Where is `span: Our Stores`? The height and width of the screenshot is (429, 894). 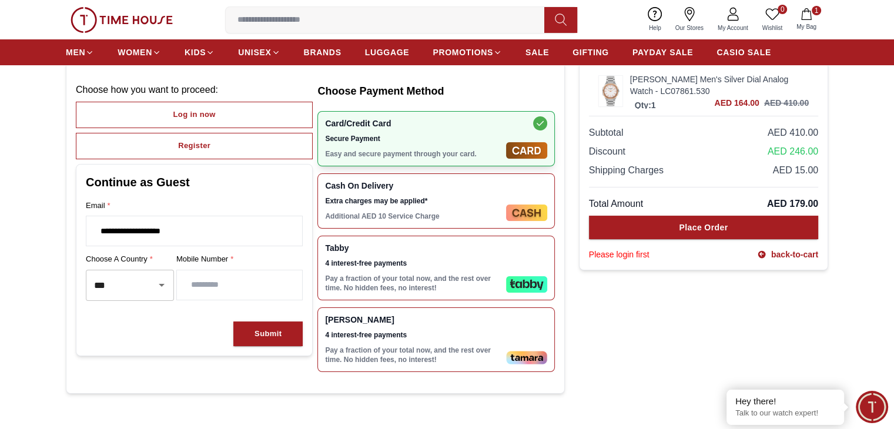
span: Our Stores is located at coordinates (689, 28).